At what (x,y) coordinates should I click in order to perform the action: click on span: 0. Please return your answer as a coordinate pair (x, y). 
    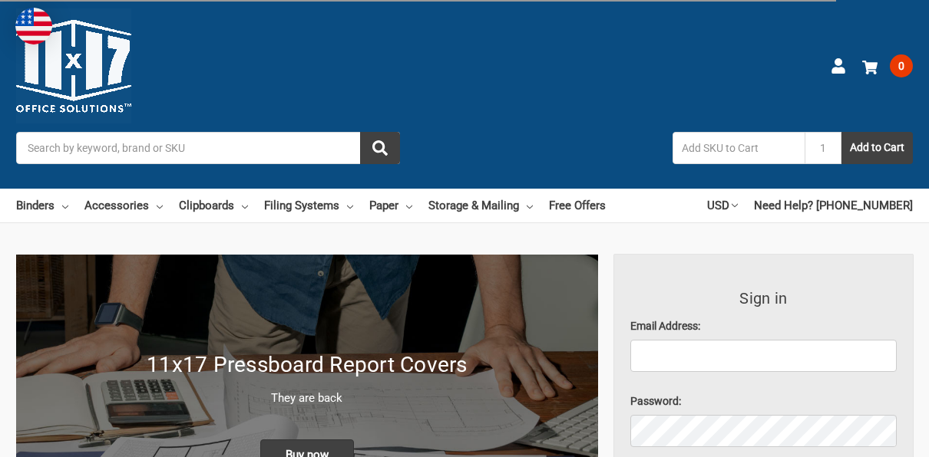
    Looking at the image, I should click on (901, 66).